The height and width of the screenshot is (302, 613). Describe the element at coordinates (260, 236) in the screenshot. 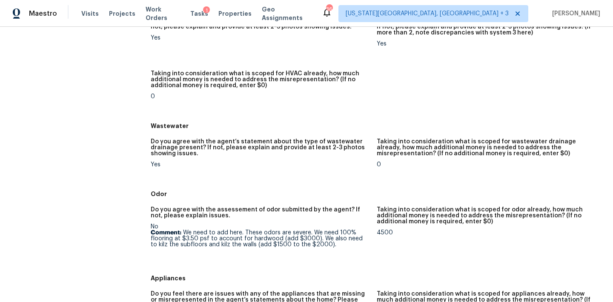

I see `div: No` at that location.